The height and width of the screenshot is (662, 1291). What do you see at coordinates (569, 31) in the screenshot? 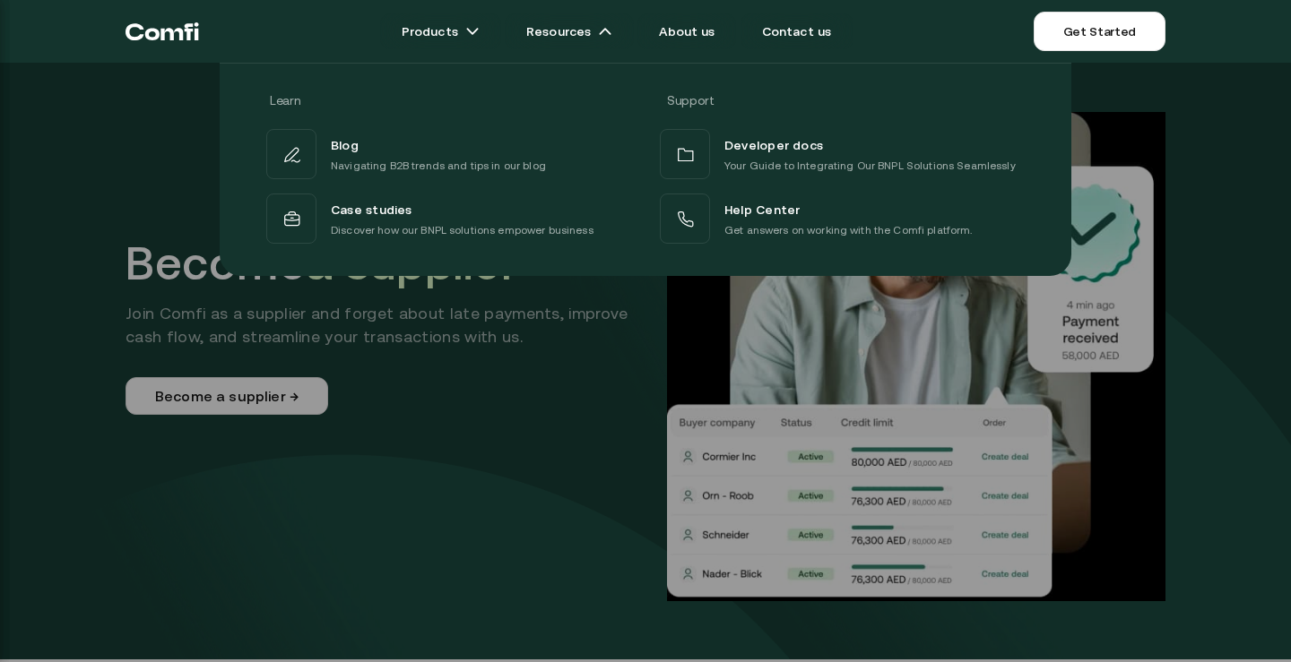
I see `a: Resourcesarrow icons` at bounding box center [569, 31].